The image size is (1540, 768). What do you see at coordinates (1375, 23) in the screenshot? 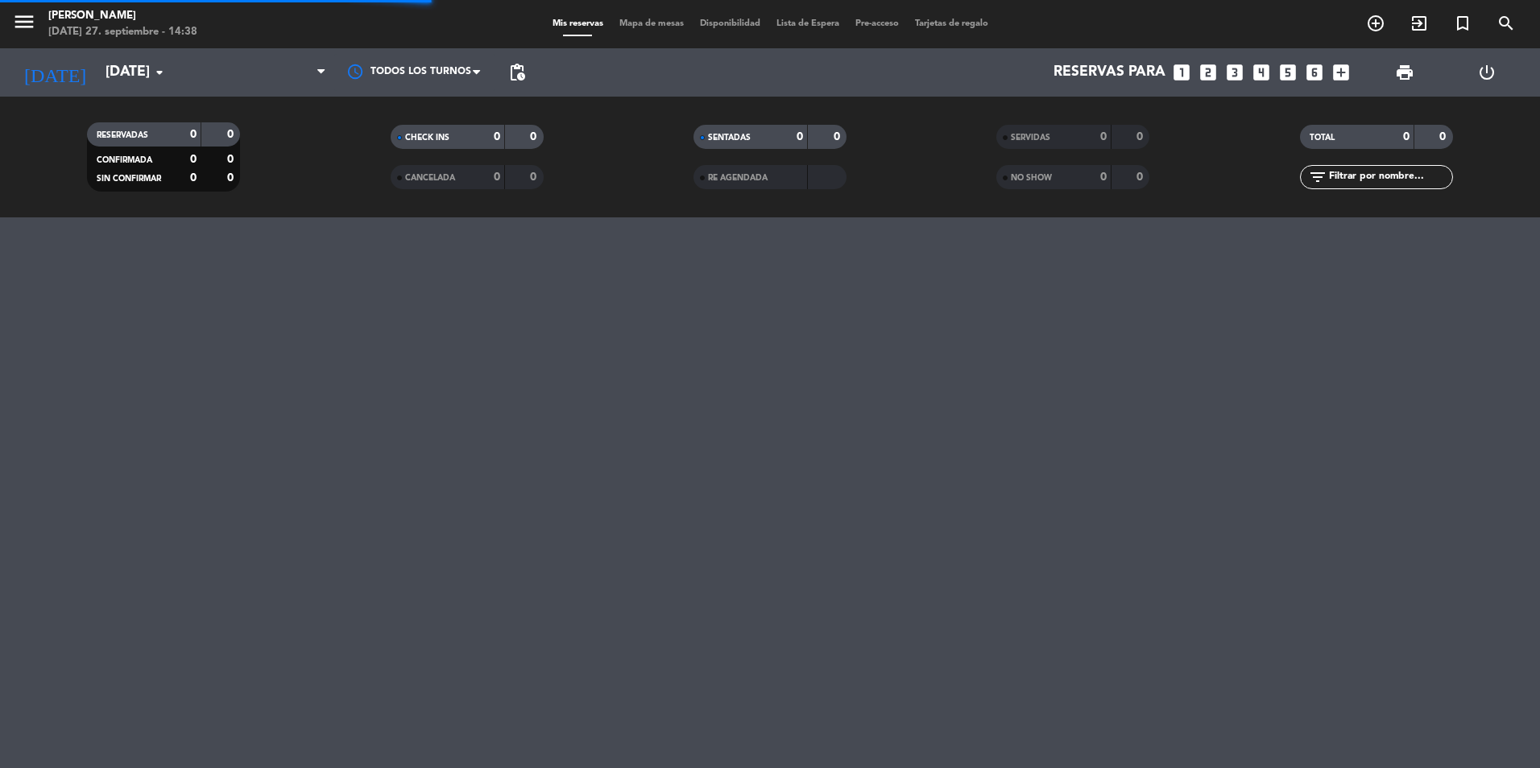
I see `i: add_circle_outline` at bounding box center [1375, 23].